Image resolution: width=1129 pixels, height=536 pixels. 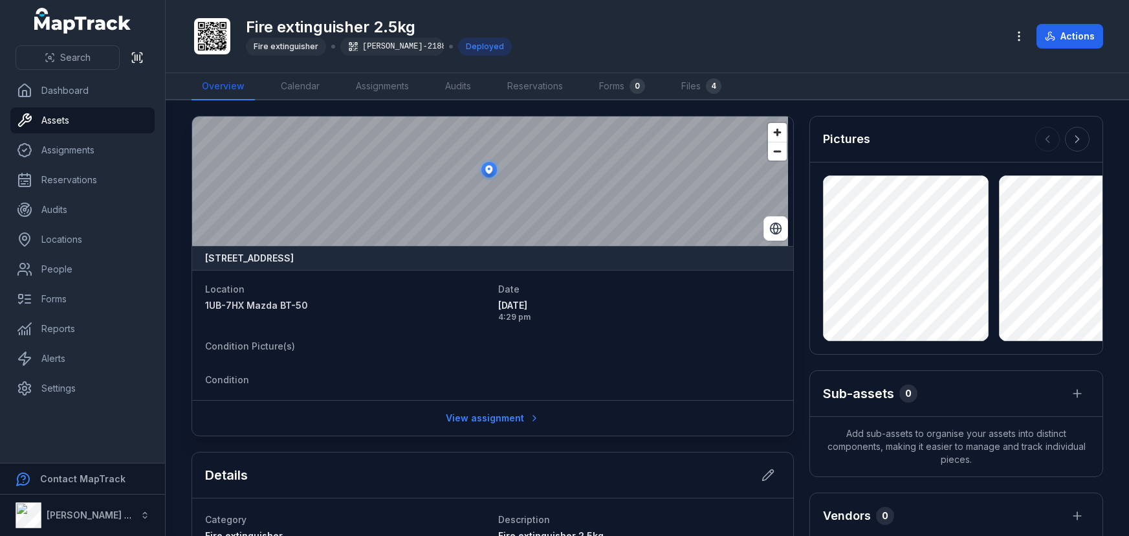 What do you see at coordinates (82, 388) in the screenshot?
I see `a: Settings` at bounding box center [82, 388].